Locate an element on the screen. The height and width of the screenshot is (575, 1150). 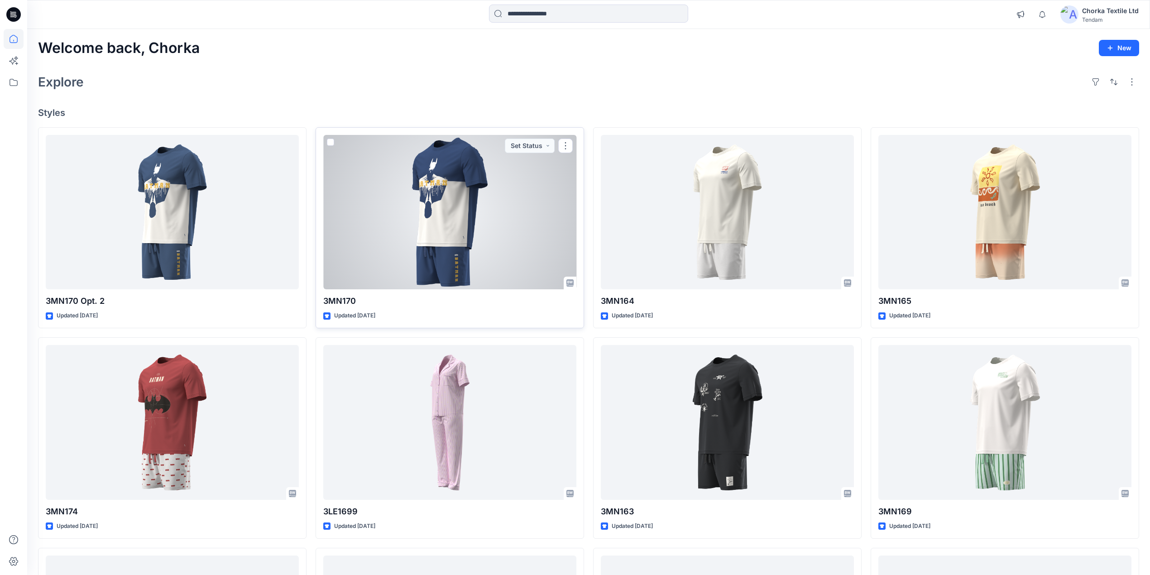
h2: Explore is located at coordinates (61, 82).